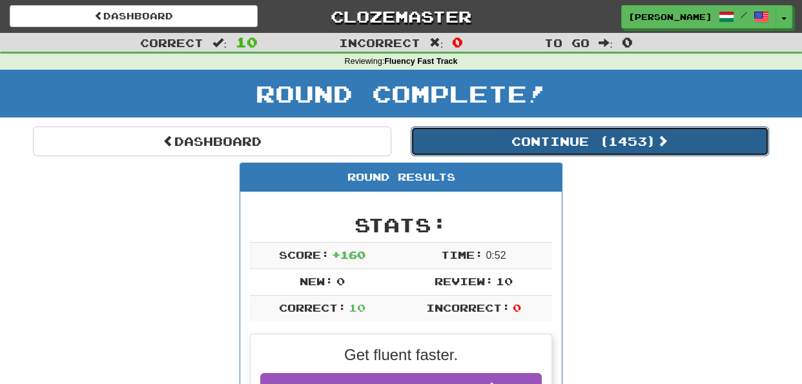 The width and height of the screenshot is (802, 384). What do you see at coordinates (304, 254) in the screenshot?
I see `span: Score:` at bounding box center [304, 254].